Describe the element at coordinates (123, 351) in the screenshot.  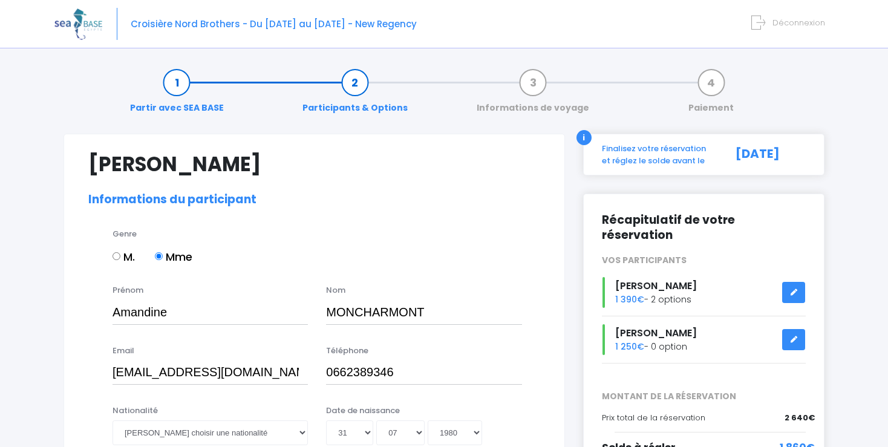
I see `label: Email` at that location.